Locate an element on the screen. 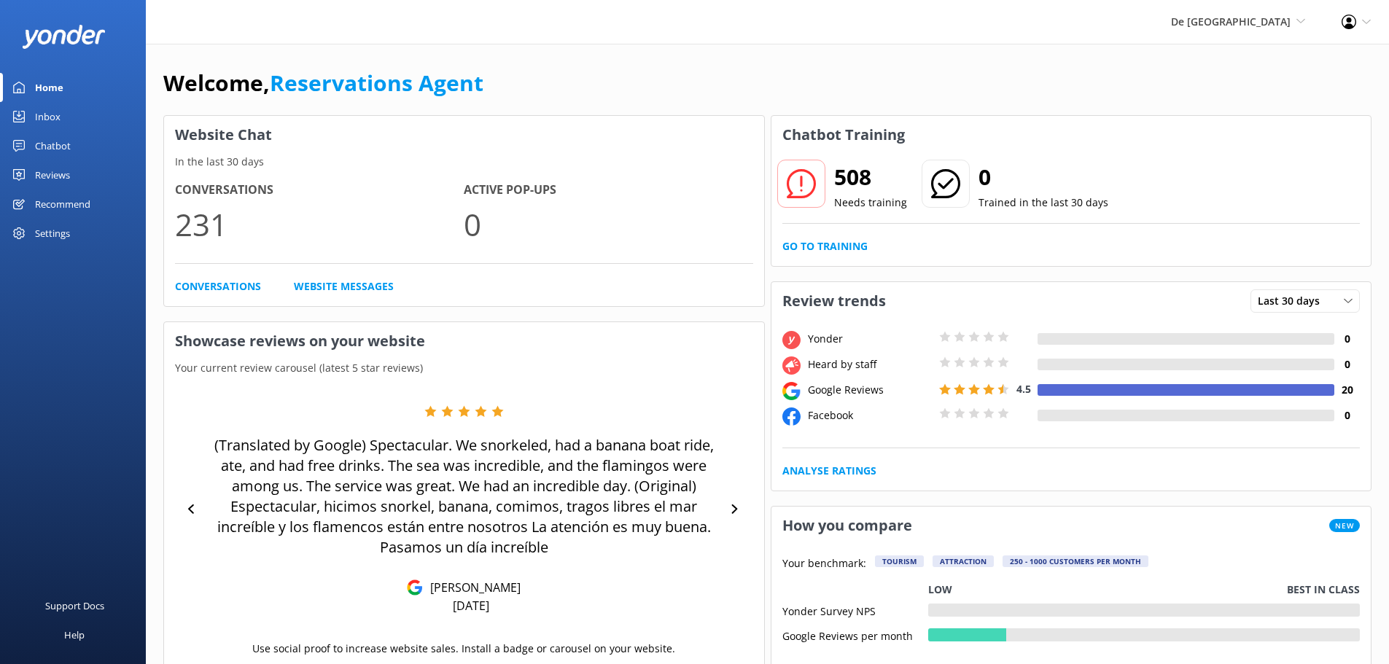  h2: 508 is located at coordinates (871, 177).